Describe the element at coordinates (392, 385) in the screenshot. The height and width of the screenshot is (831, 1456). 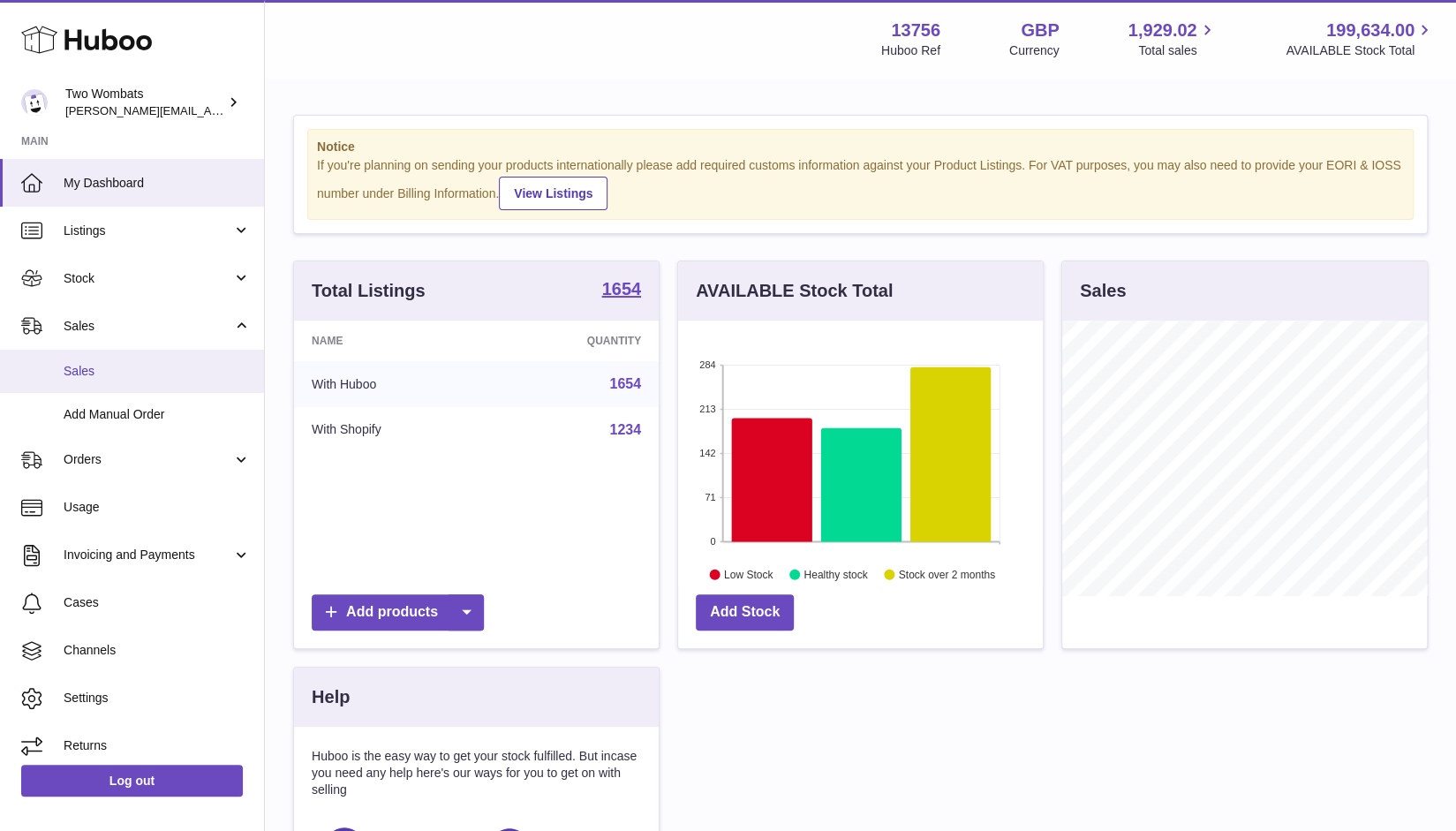
I see `td: With Huboo` at that location.